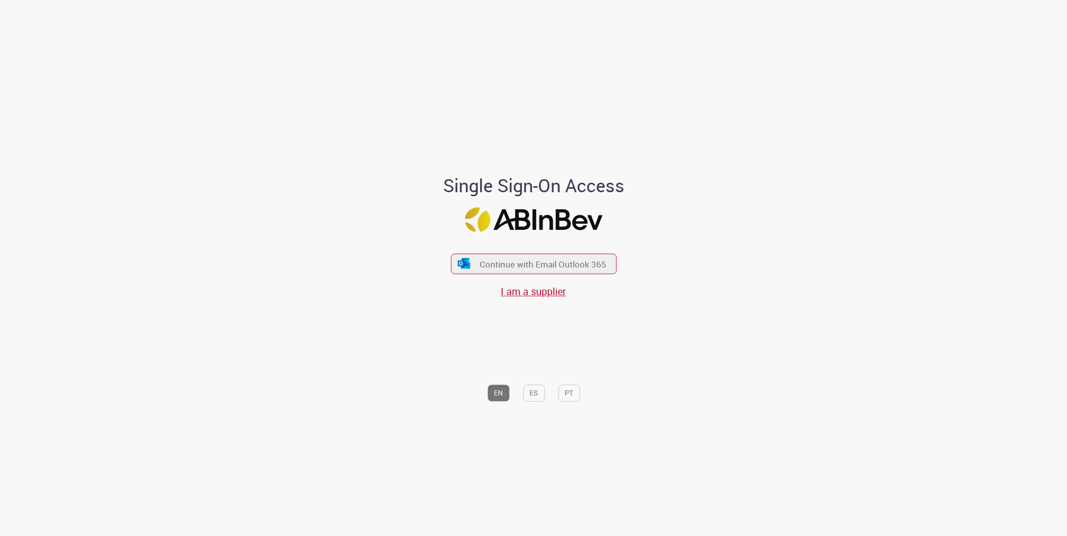  I want to click on a: I am a supplier, so click(533, 291).